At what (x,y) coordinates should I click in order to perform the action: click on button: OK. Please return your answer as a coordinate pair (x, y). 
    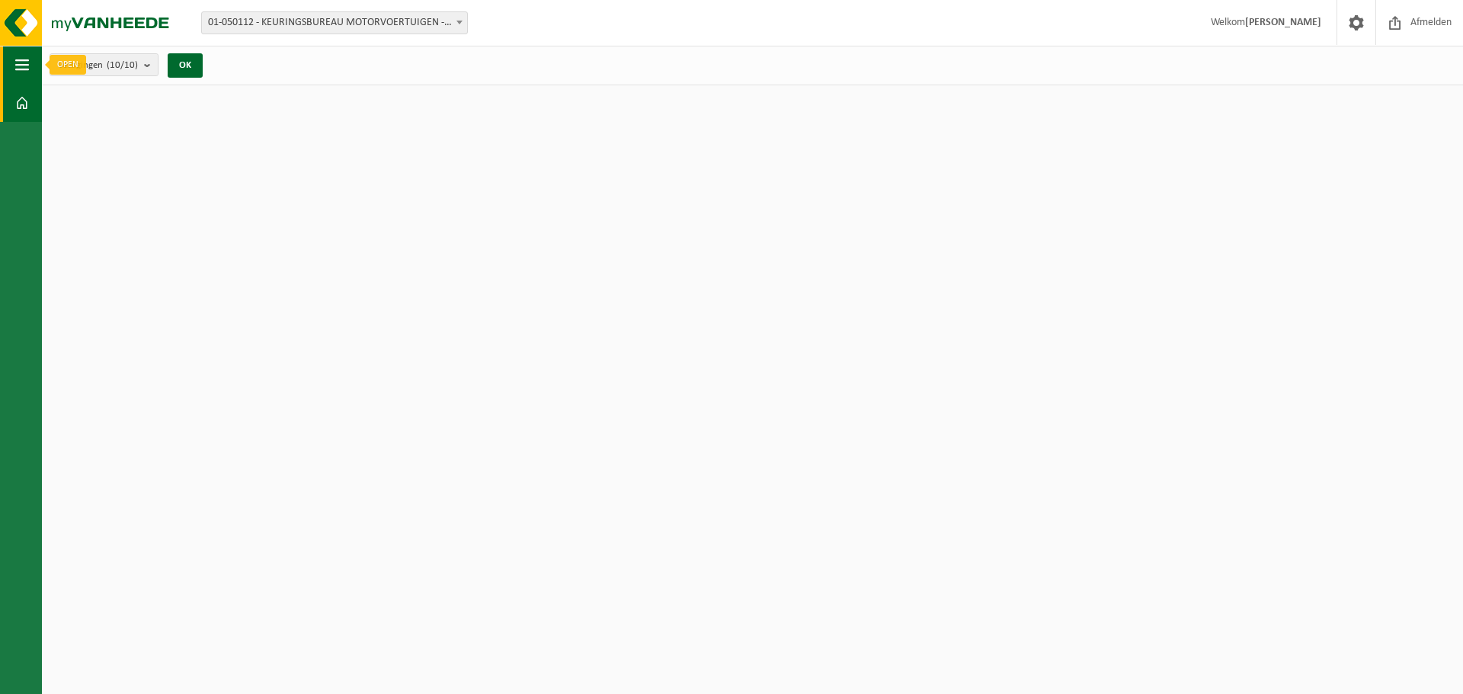
    Looking at the image, I should click on (185, 66).